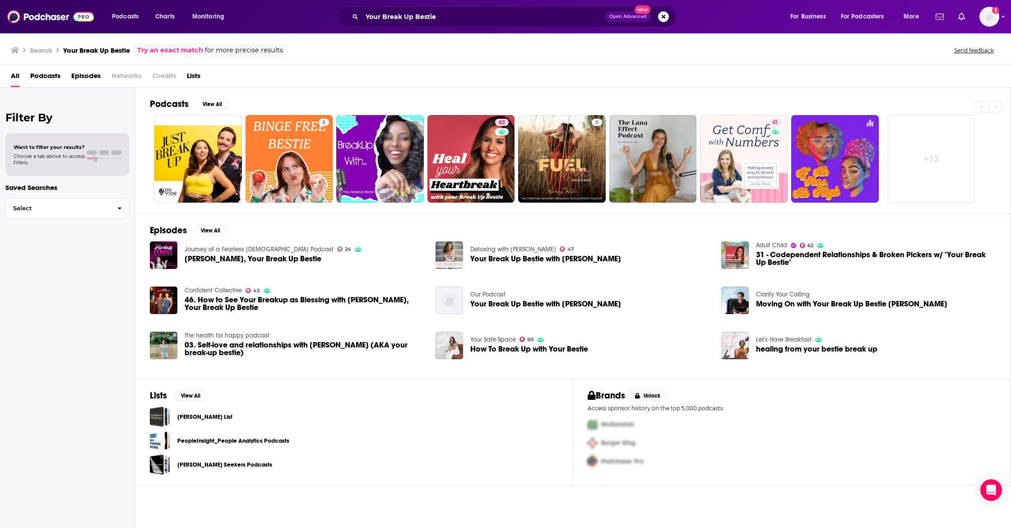  Describe the element at coordinates (484, 17) in the screenshot. I see `input: Search podcasts, credits, & more...` at that location.